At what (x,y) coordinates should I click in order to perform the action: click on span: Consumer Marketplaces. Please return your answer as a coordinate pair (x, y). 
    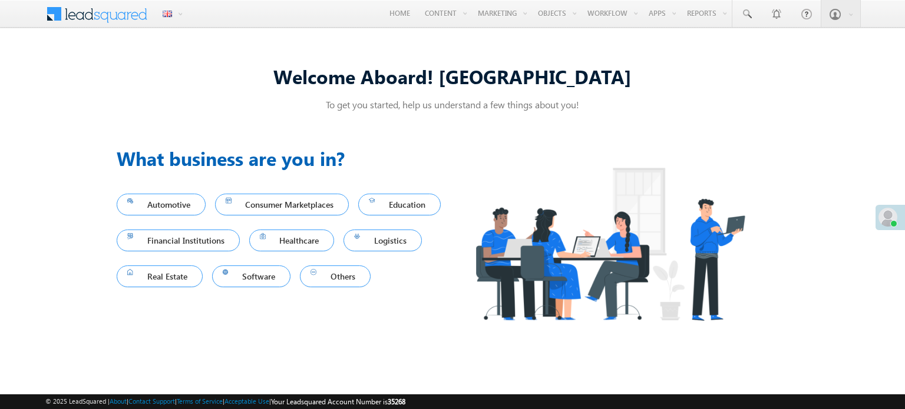
    Looking at the image, I should click on (282, 204).